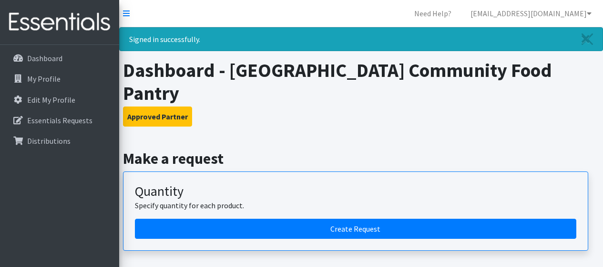  What do you see at coordinates (356, 191) in the screenshot?
I see `h3: Quantity` at bounding box center [356, 191].